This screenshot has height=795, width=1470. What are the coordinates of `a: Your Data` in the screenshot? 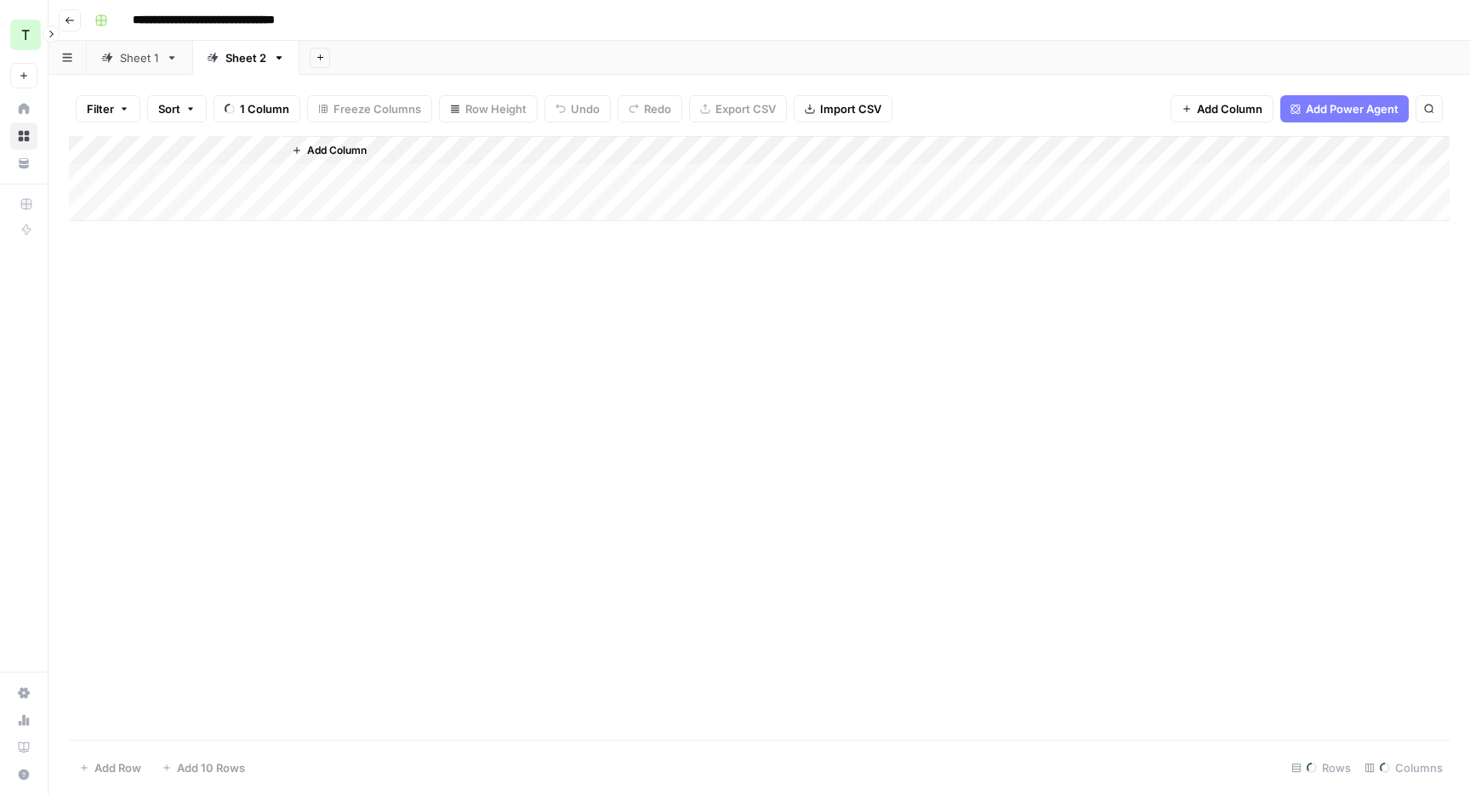 It's located at (24, 163).